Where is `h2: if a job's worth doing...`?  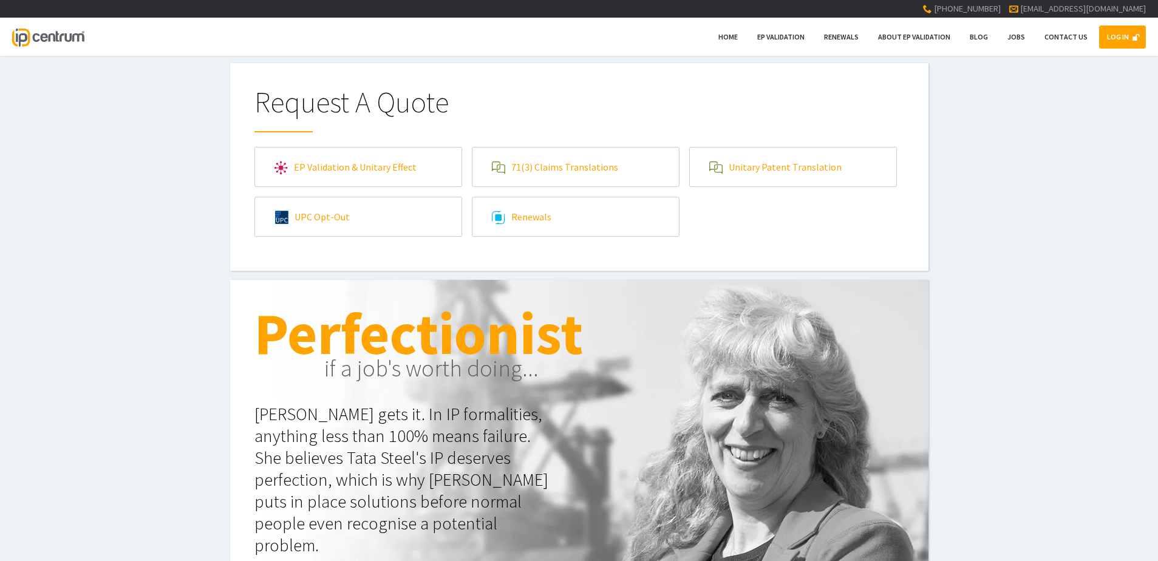
h2: if a job's worth doing... is located at coordinates (614, 369).